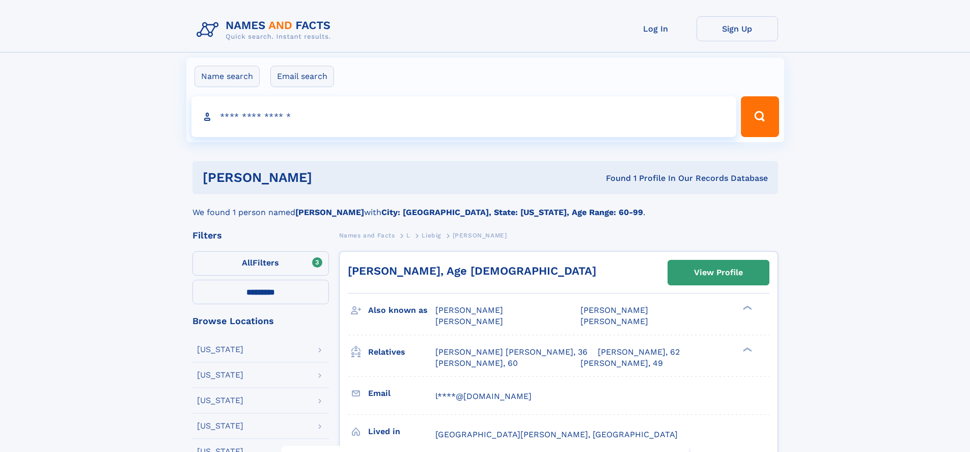 The image size is (970, 452). I want to click on h3: Relatives, so click(402, 352).